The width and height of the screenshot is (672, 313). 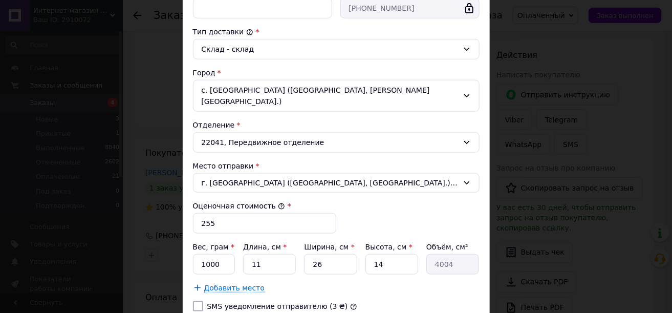 I want to click on div: Тип доставки, so click(x=336, y=32).